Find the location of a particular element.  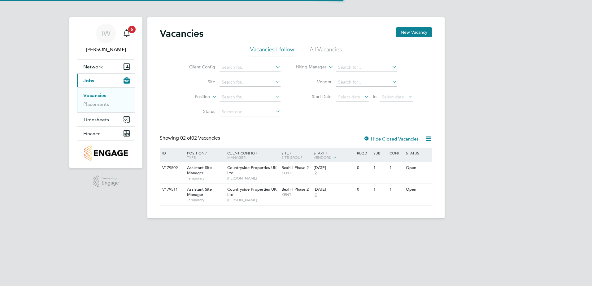

nav: Main navigation is located at coordinates (106, 93).